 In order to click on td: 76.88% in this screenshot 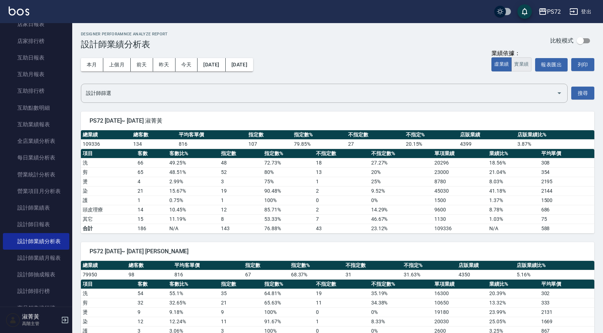, I will do `click(288, 229)`.